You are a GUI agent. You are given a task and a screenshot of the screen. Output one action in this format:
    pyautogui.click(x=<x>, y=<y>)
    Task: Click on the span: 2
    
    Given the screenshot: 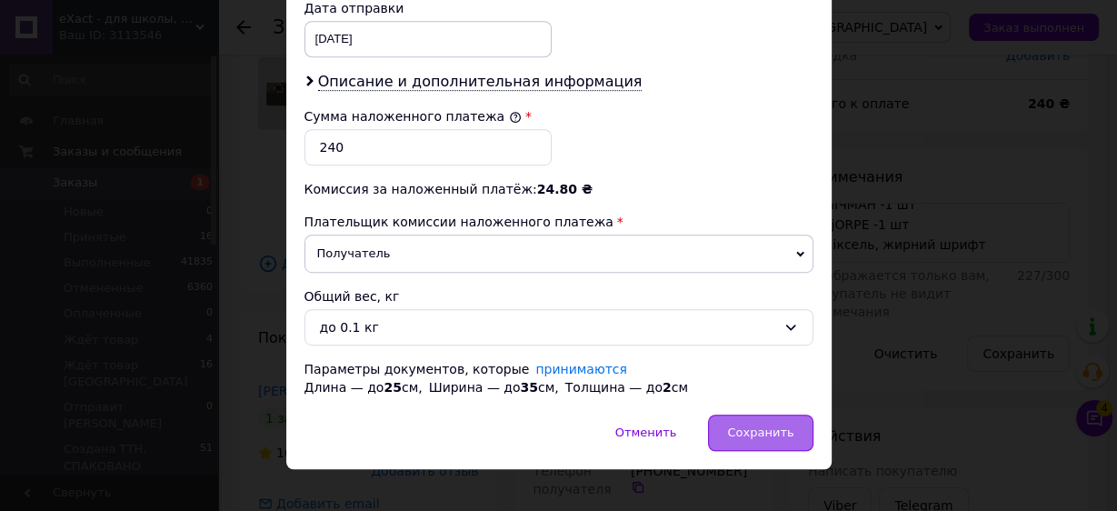 What is the action you would take?
    pyautogui.click(x=667, y=387)
    